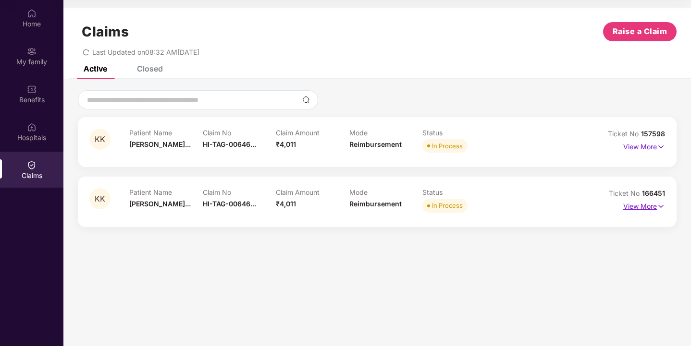 The width and height of the screenshot is (691, 346). I want to click on img: svg+xml;base64,PHN2ZyB3aWR0aD0iMjAiIGhlaWdodD0iMjAiIHZpZXdCb3g9IjAgMCAyMCAyMCIgZmlsbD0ibm9uZSIgeG..., so click(32, 51).